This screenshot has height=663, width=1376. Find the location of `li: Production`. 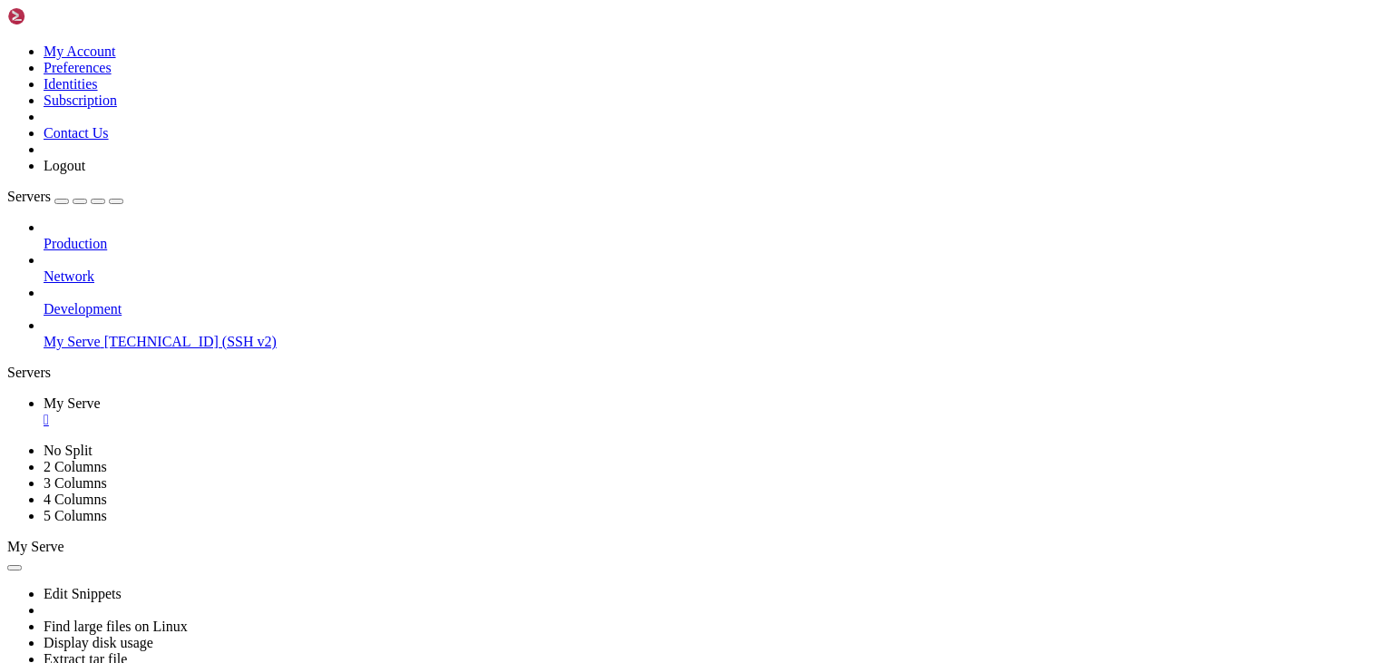

li: Production is located at coordinates (706, 236).